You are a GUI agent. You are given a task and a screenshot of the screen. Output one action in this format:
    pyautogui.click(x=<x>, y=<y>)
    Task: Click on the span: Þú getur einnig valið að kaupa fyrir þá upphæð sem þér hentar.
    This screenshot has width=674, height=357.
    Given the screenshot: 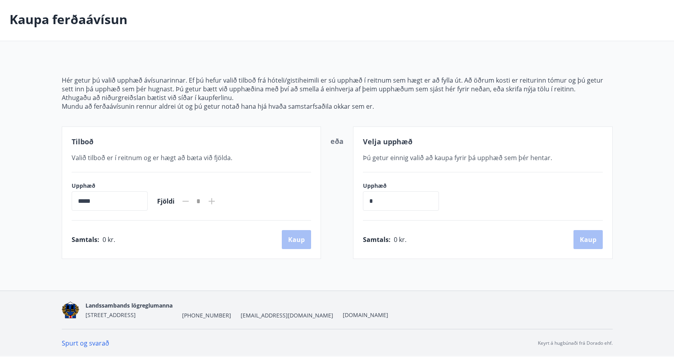 What is the action you would take?
    pyautogui.click(x=458, y=158)
    